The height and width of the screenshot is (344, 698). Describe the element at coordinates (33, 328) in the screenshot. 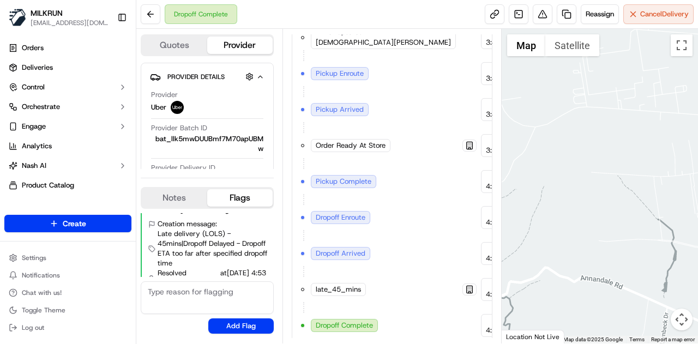

I see `span: Log out` at that location.